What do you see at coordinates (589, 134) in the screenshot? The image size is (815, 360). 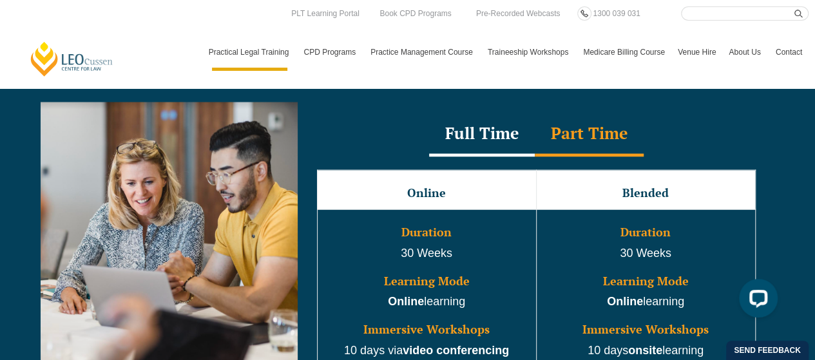 I see `div: Part Time` at bounding box center [589, 134].